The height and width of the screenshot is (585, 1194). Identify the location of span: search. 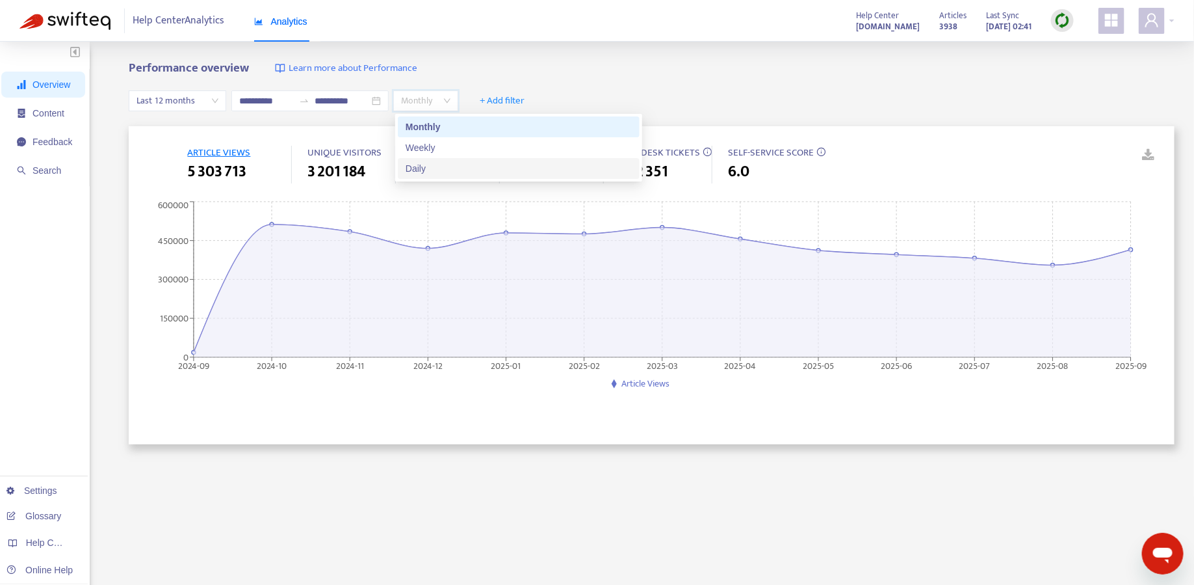
(21, 170).